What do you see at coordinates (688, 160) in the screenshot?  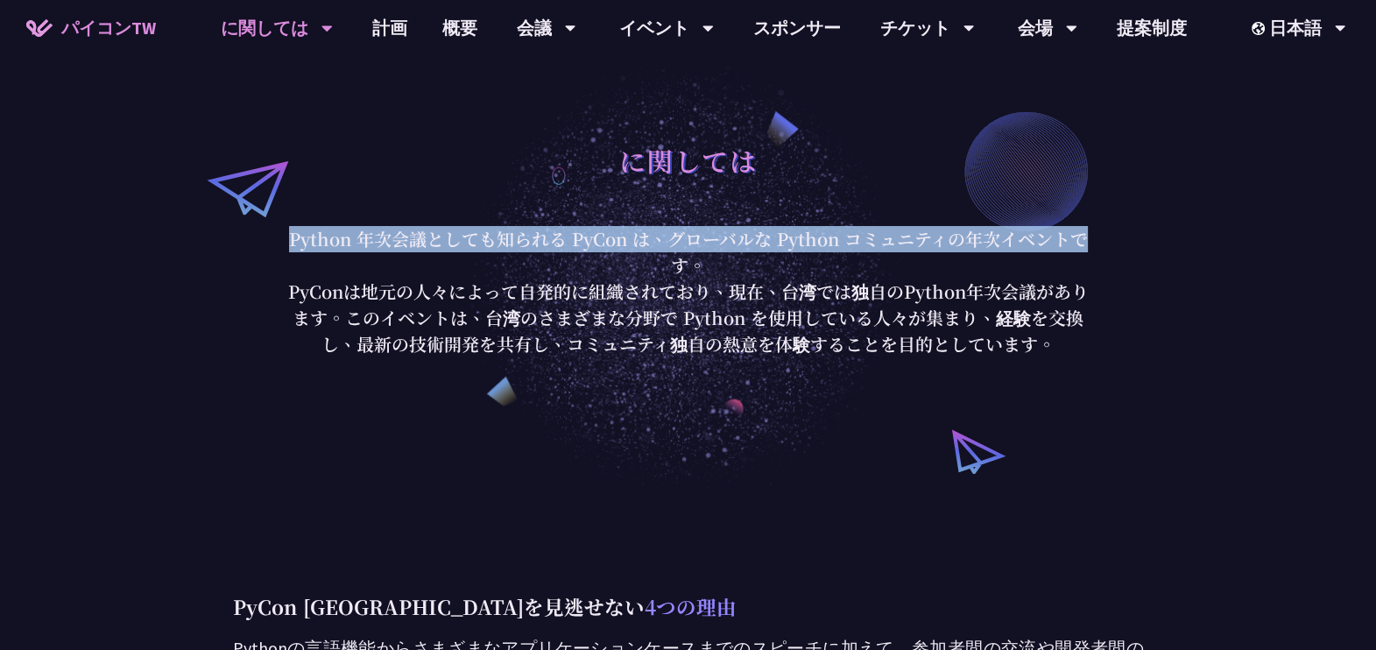 I see `h1: に関しては` at bounding box center [688, 160].